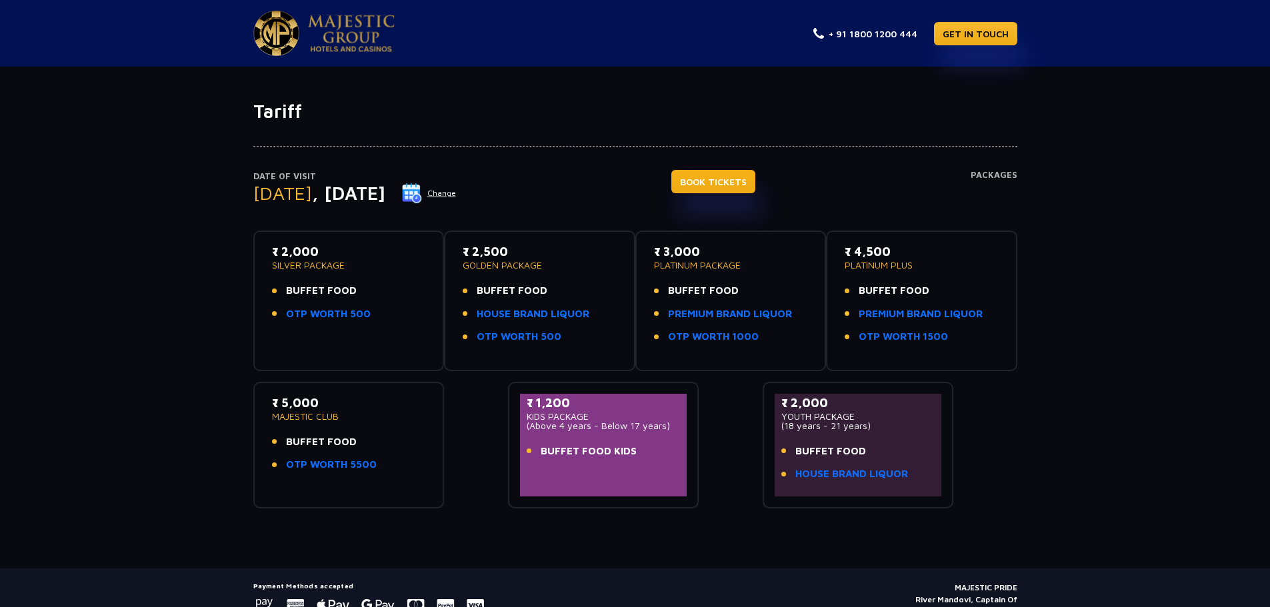 Image resolution: width=1270 pixels, height=607 pixels. Describe the element at coordinates (539, 265) in the screenshot. I see `p: GOLDEN PACKAGE` at that location.